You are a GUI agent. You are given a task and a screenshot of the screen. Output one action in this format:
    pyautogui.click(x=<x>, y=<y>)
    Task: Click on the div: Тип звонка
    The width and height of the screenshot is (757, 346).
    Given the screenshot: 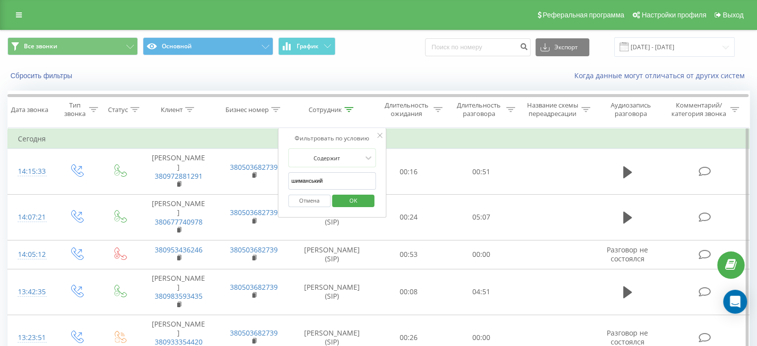 What is the action you would take?
    pyautogui.click(x=74, y=109)
    